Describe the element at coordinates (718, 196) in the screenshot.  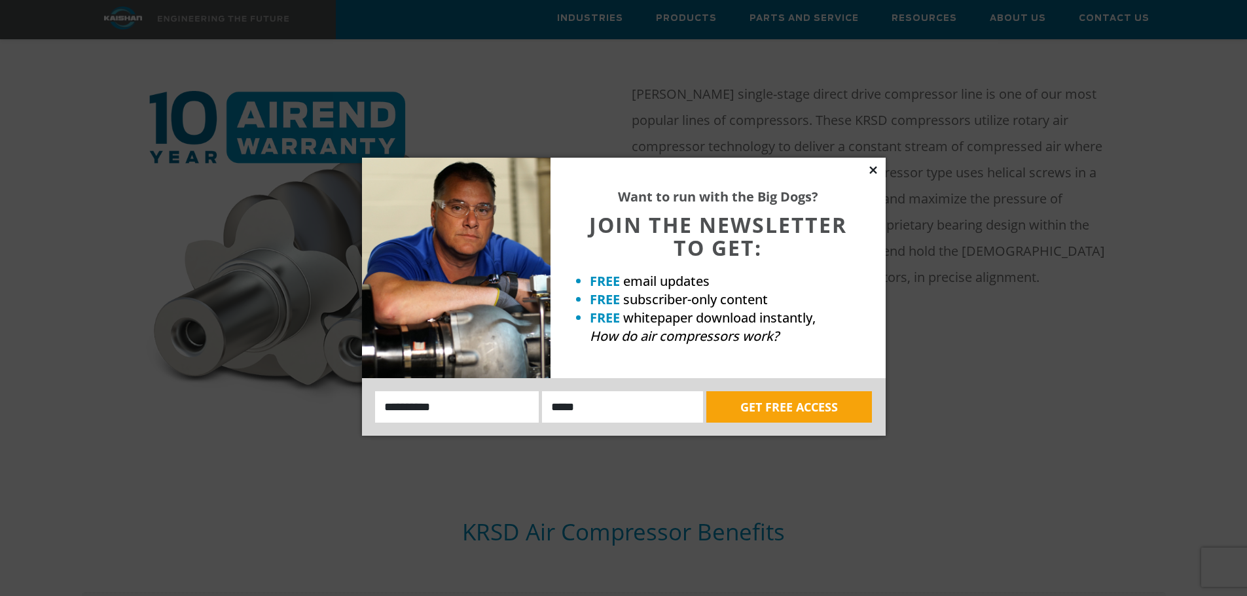
I see `strong: Want to run with the Big Dogs?` at that location.